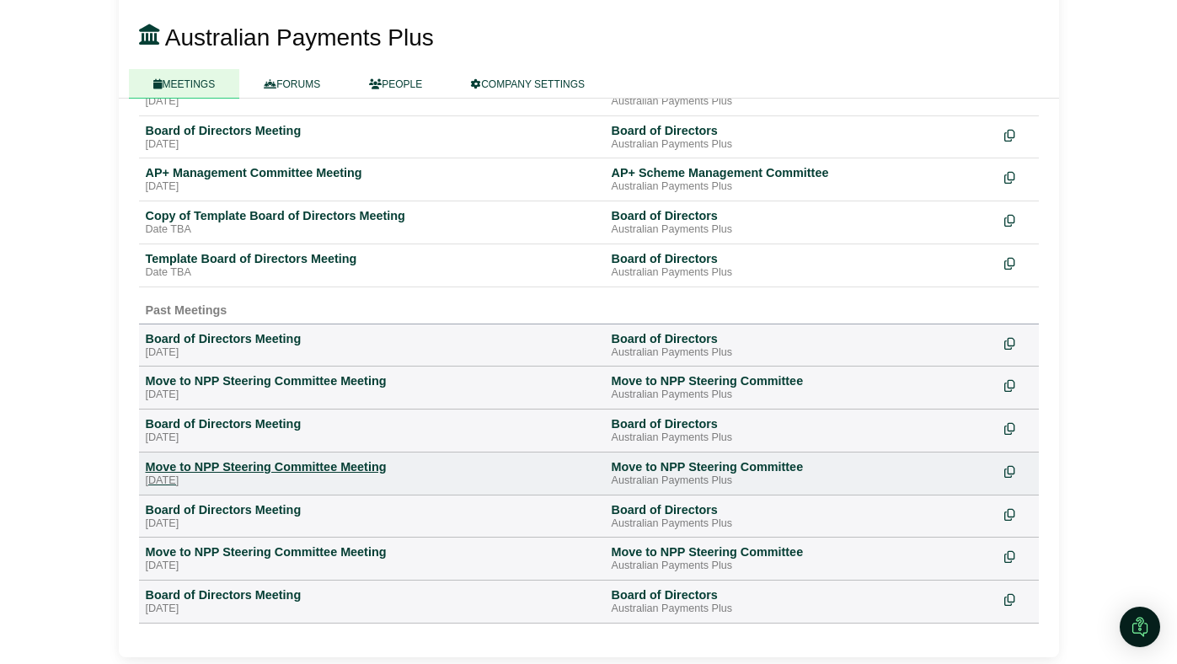 The width and height of the screenshot is (1177, 664). What do you see at coordinates (299, 37) in the screenshot?
I see `span: Australian Payments Plus` at bounding box center [299, 37].